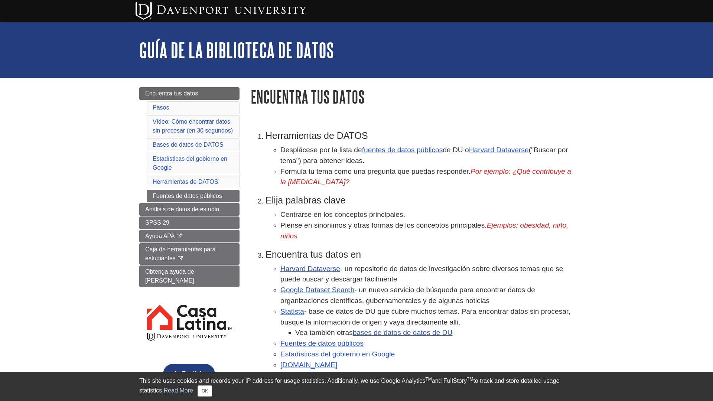 This screenshot has height=401, width=713. Describe the element at coordinates (189, 374) in the screenshot. I see `a: In English` at that location.